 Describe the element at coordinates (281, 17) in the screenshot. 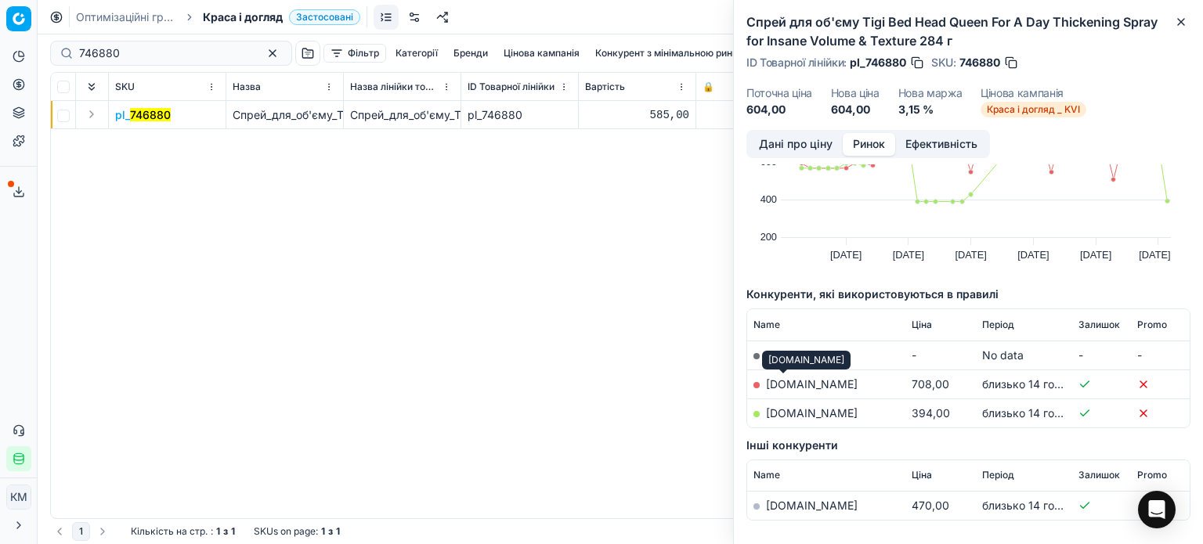

I see `span: Краса і доглядЗастосовані` at that location.